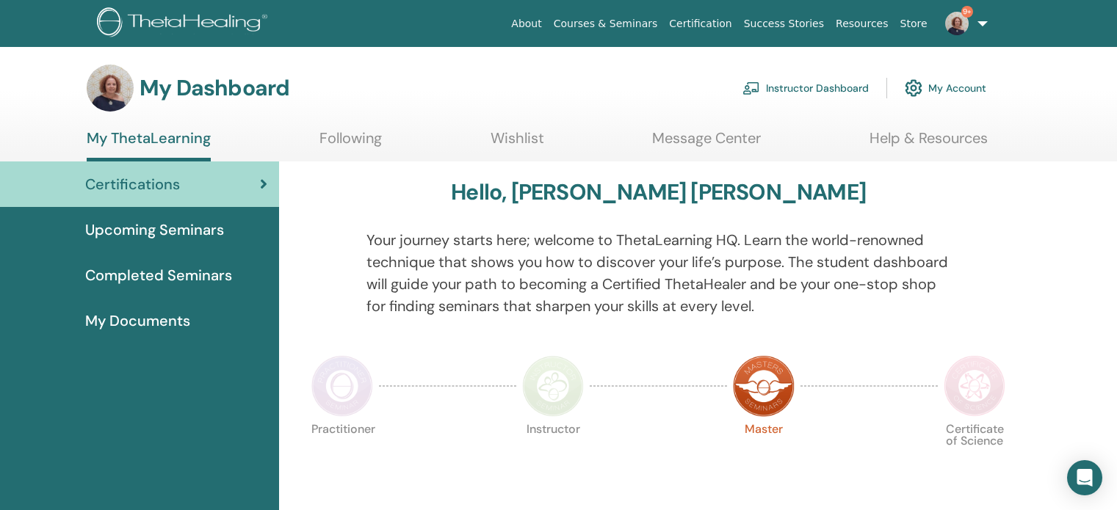  Describe the element at coordinates (214, 88) in the screenshot. I see `h3: My Dashboard` at that location.